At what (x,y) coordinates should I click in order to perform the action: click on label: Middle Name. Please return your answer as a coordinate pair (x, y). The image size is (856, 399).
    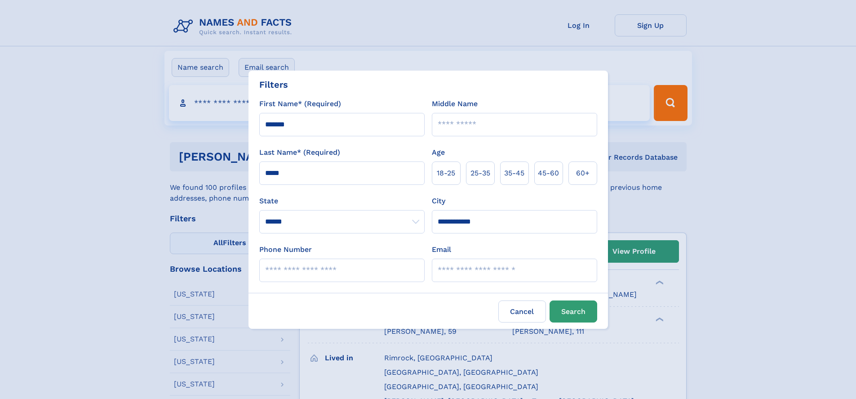
    Looking at the image, I should click on (455, 104).